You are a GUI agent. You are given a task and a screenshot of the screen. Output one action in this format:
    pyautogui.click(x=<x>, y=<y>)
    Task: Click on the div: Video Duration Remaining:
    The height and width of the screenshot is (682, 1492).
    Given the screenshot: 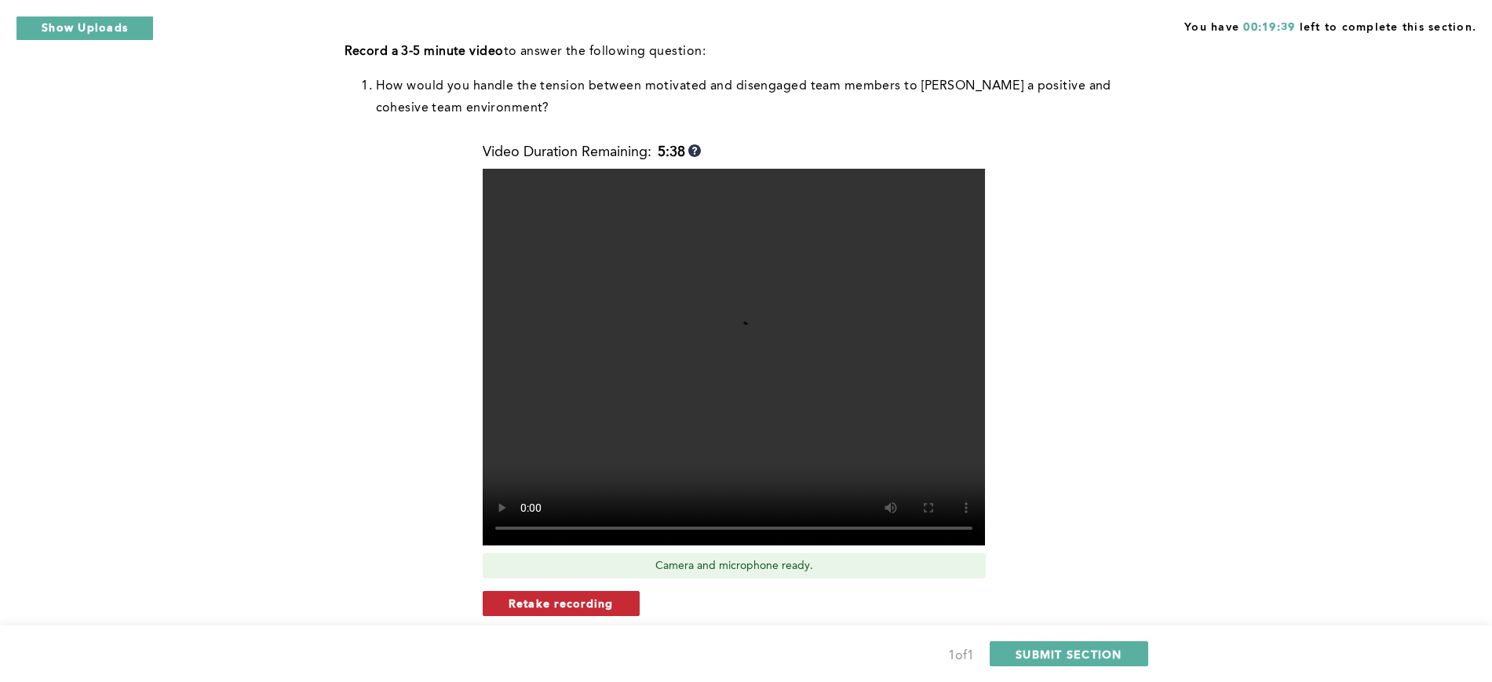 What is the action you would take?
    pyautogui.click(x=592, y=152)
    